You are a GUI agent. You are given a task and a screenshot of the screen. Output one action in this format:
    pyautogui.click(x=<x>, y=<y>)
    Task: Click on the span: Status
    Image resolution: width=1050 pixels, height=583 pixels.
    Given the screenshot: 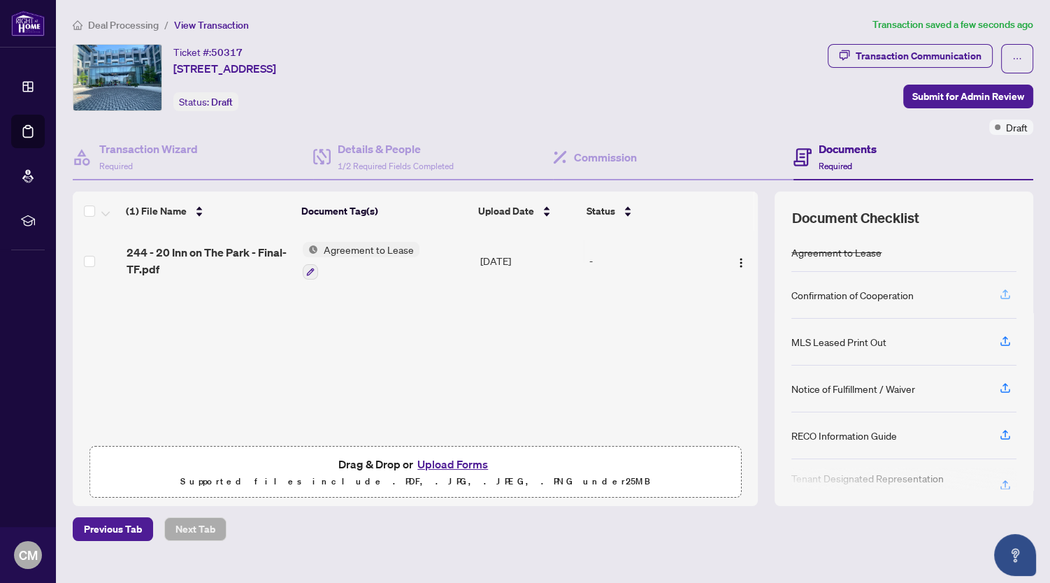 What is the action you would take?
    pyautogui.click(x=601, y=211)
    